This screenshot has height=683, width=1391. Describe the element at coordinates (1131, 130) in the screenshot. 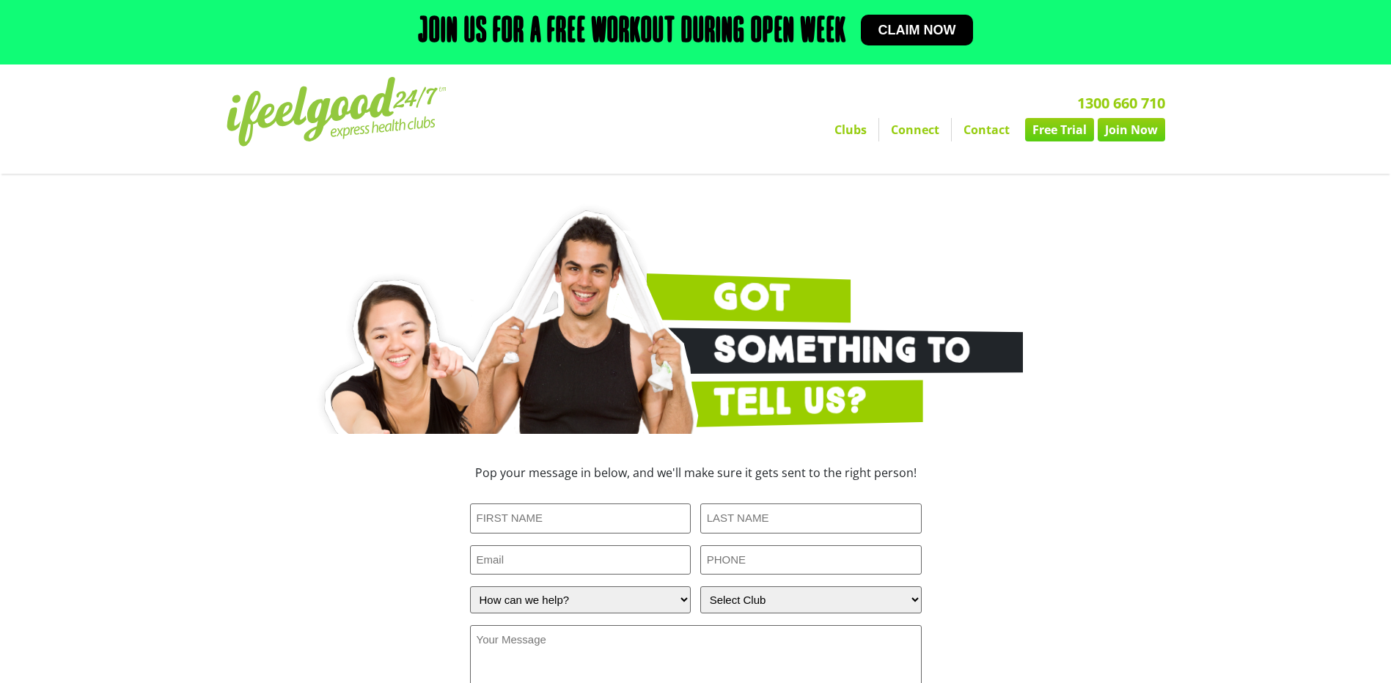

I see `a: Join Now` at that location.